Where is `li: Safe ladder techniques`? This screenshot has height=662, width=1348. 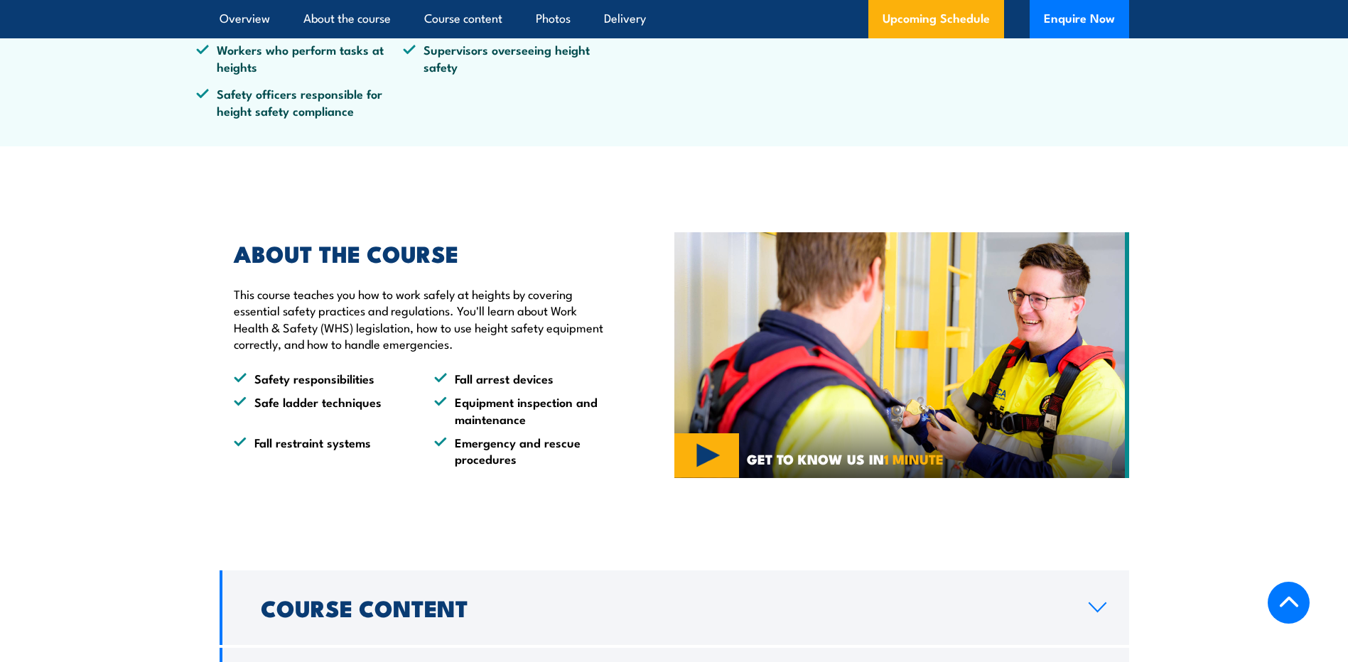
li: Safe ladder techniques is located at coordinates (321, 410).